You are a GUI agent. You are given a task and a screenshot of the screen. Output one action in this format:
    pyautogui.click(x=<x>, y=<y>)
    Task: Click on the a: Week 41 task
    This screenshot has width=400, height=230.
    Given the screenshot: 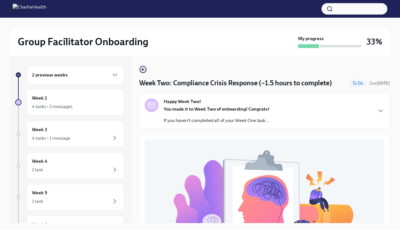 What is the action you would take?
    pyautogui.click(x=70, y=166)
    